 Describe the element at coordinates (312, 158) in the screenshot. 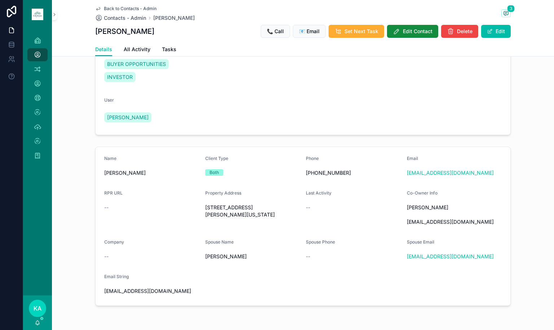

I see `span: Phone` at that location.